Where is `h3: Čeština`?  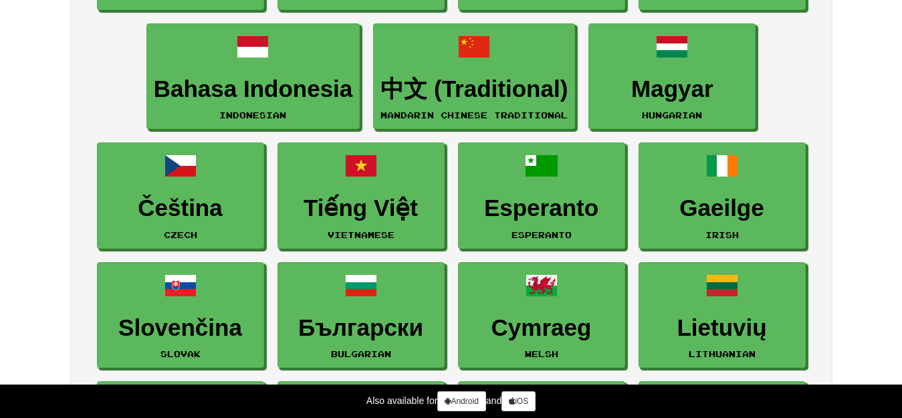
h3: Čeština is located at coordinates (180, 208).